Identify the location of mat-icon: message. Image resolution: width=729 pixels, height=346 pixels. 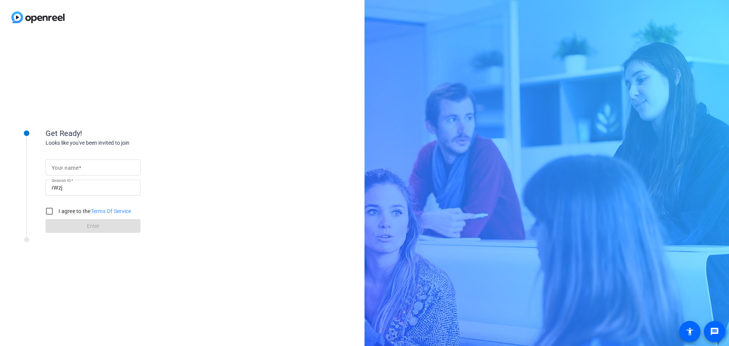
(714, 331).